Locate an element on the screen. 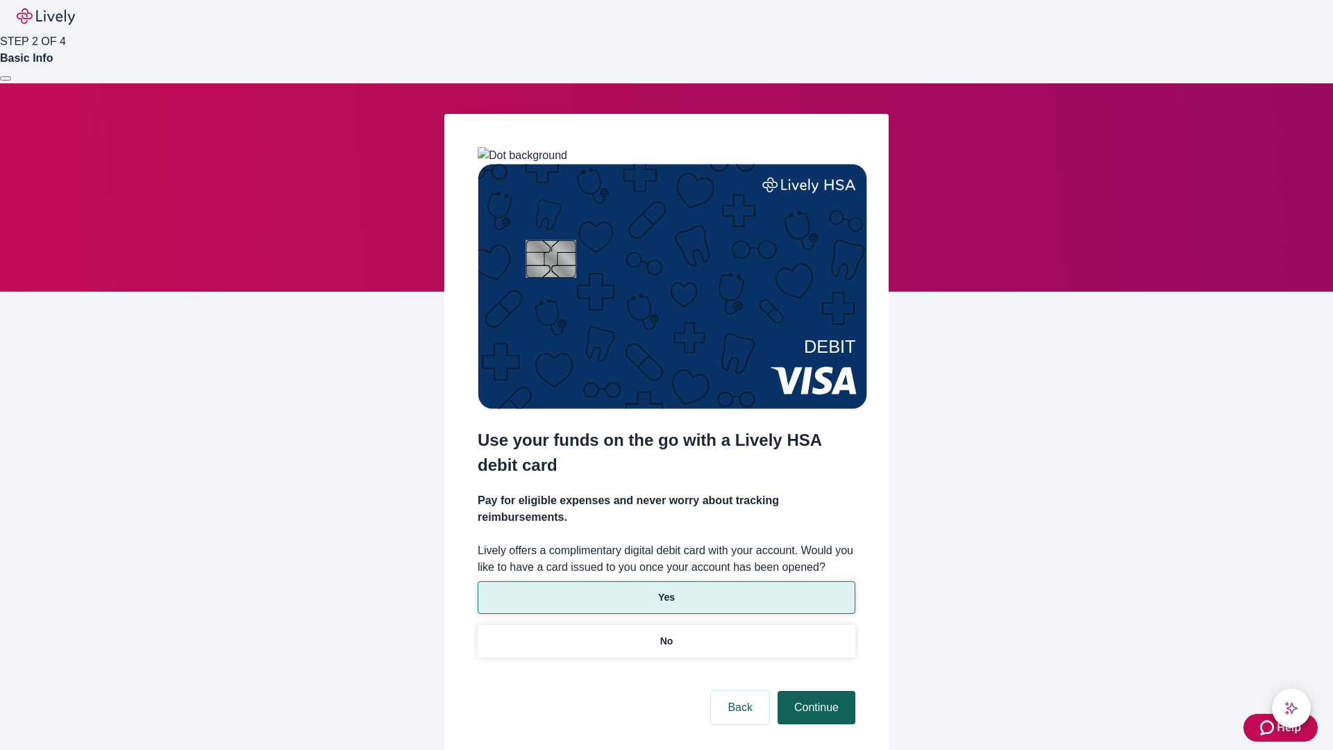  button: Zendesk support iconHelp is located at coordinates (1280, 727).